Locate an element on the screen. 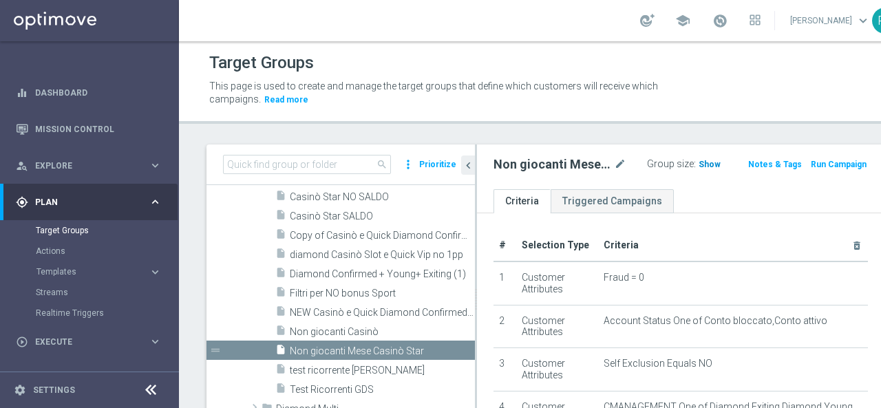 This screenshot has width=881, height=408. div: Streams is located at coordinates (107, 293).